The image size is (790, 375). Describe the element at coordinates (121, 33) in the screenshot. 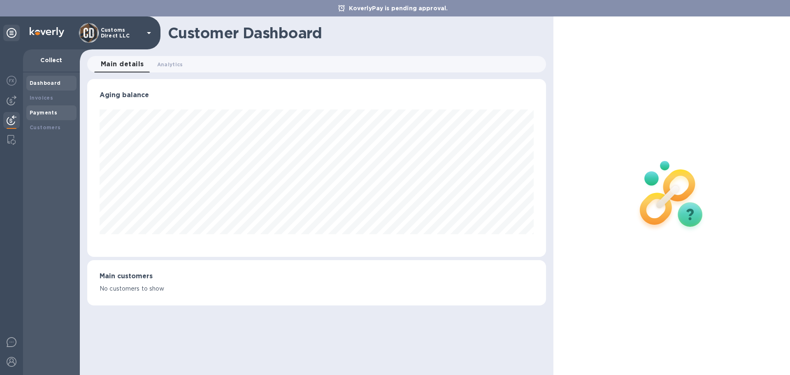

I see `p: Customs Direct LLC` at that location.